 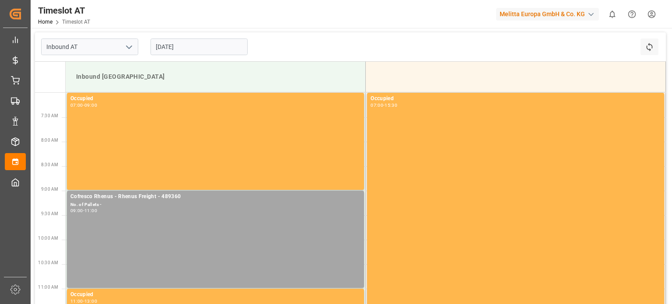 What do you see at coordinates (49, 115) in the screenshot?
I see `span: 7:30 AM` at bounding box center [49, 115].